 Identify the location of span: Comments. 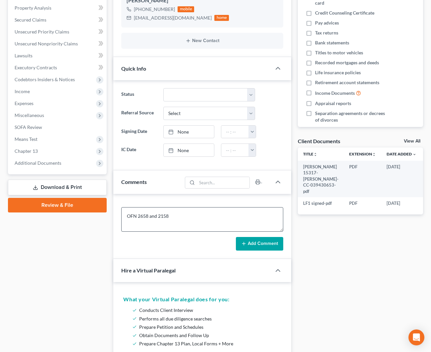
(134, 181).